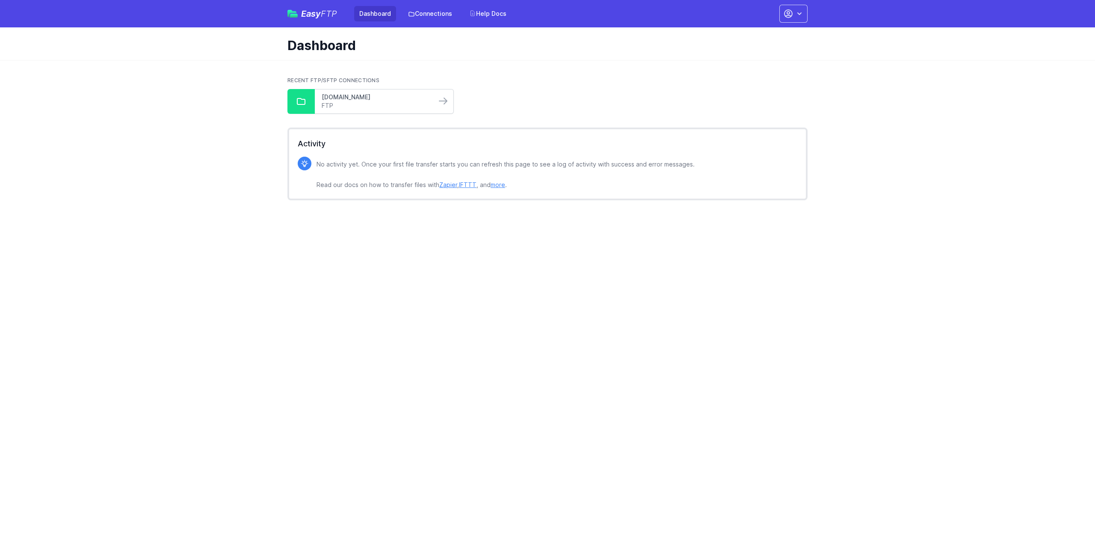 This screenshot has height=544, width=1095. Describe the element at coordinates (547, 80) in the screenshot. I see `h2: Recent FTP/SFTP Connections` at that location.